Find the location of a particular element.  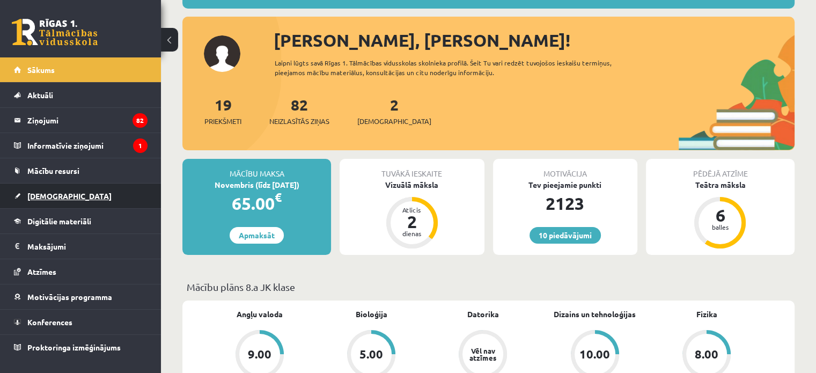

div: Tev pieejamie punkti is located at coordinates (565, 185).